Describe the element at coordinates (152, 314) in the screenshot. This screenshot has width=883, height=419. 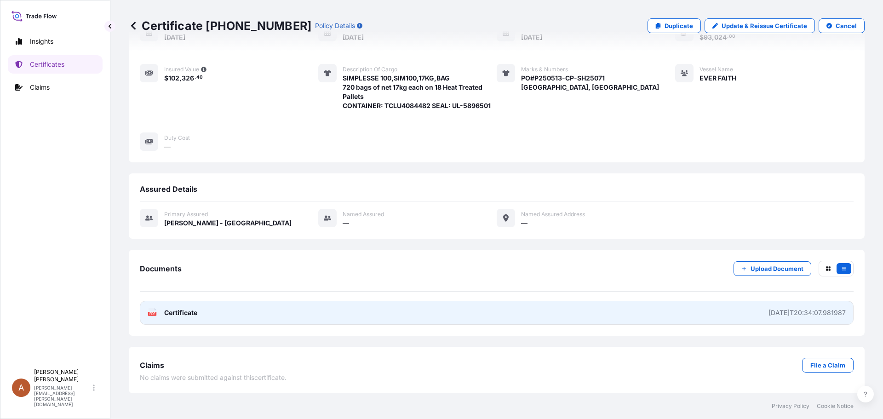
I see `text: PDF` at that location.